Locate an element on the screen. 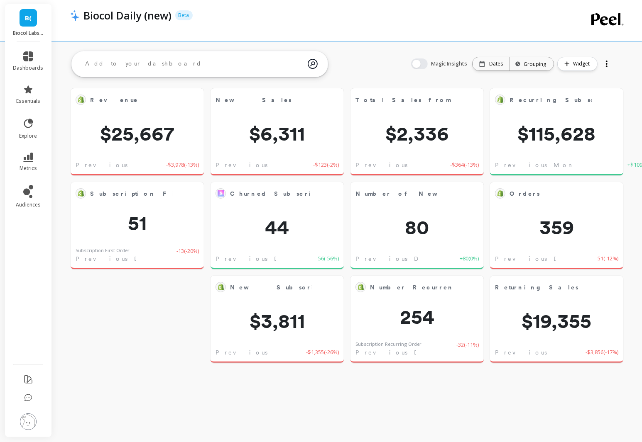 This screenshot has width=642, height=442. span: 44 is located at coordinates (277, 227).